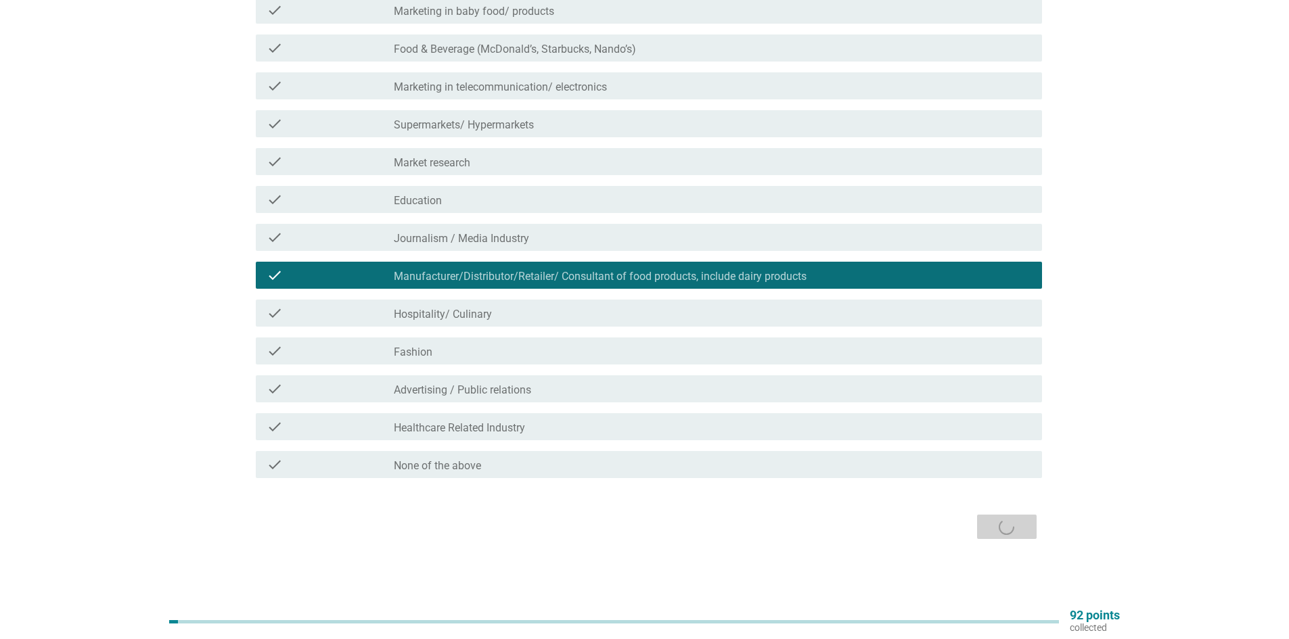 This screenshot has width=1289, height=639. What do you see at coordinates (461, 239) in the screenshot?
I see `label: Journalism / Media Industry` at bounding box center [461, 239].